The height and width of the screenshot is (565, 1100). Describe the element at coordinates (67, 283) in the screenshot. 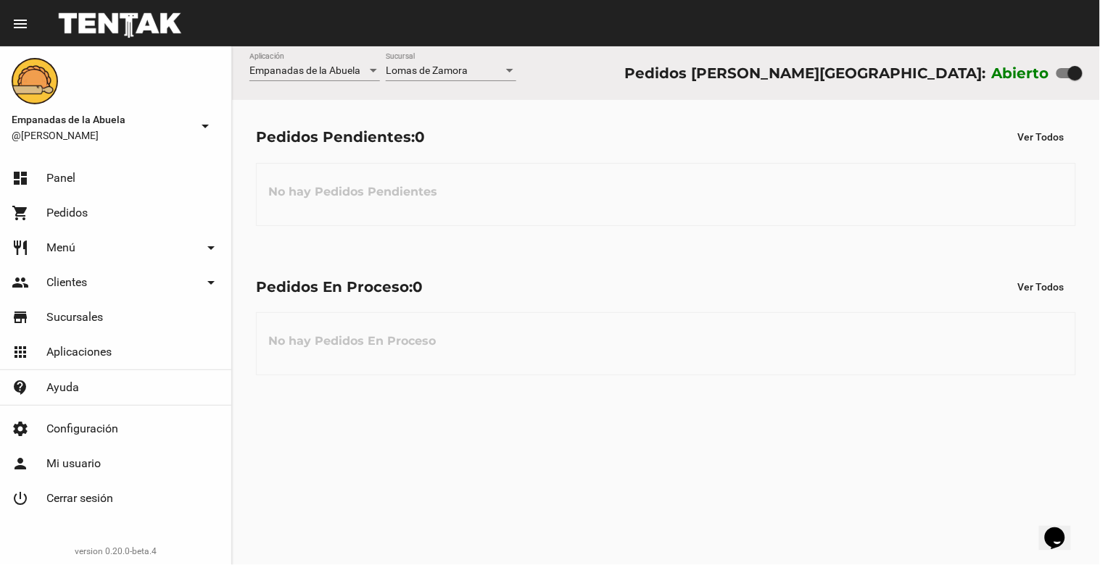

I see `span: Clientes` at that location.